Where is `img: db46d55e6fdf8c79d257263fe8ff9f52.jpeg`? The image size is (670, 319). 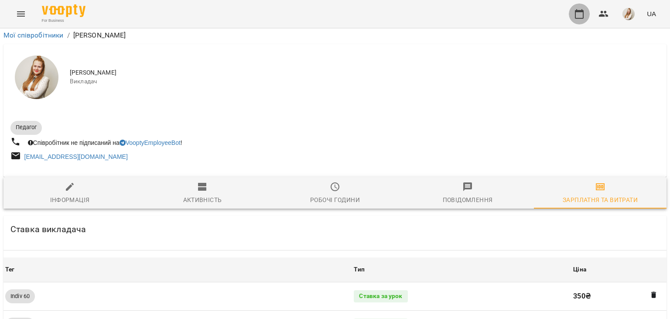
img: db46d55e6fdf8c79d257263fe8ff9f52.jpeg is located at coordinates (629, 14).